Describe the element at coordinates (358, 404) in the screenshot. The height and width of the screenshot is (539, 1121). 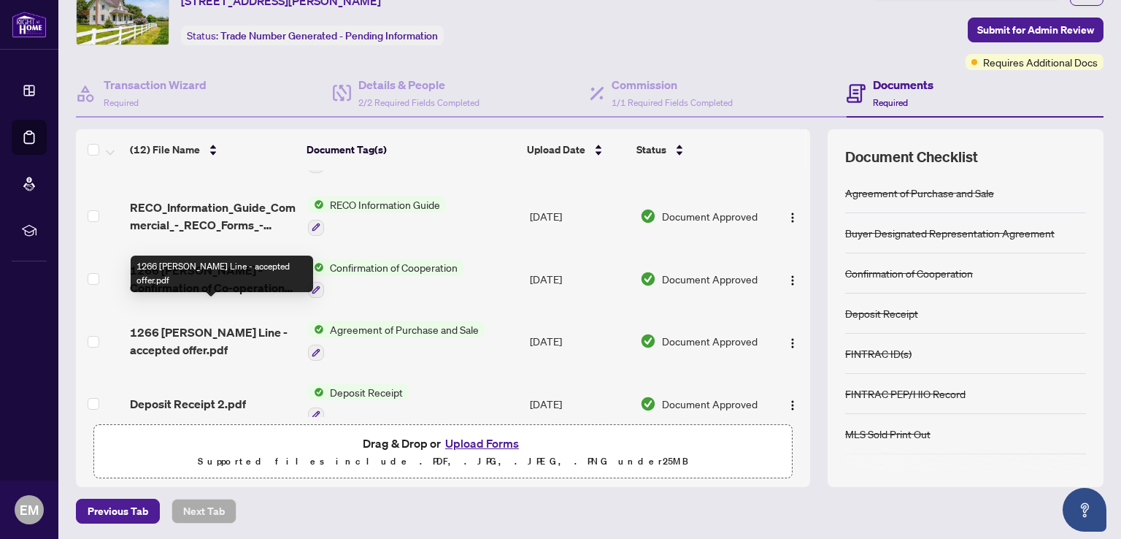
I see `button: Status IconDeposit Receipt` at that location.